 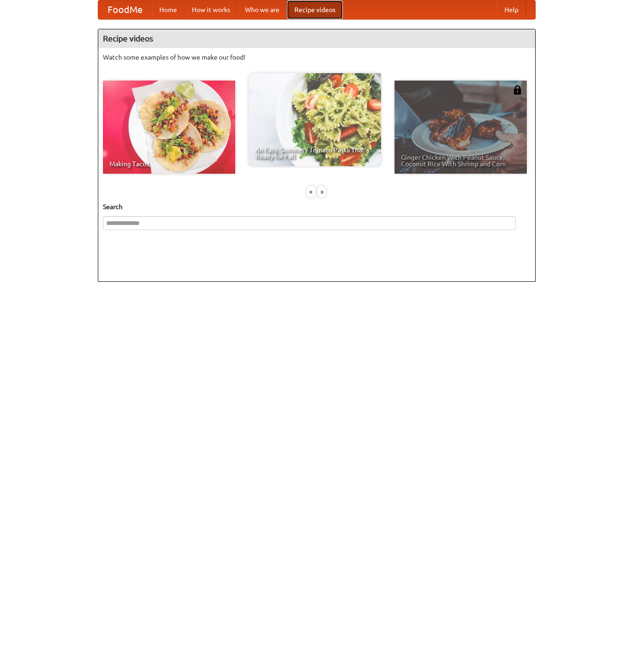 I want to click on h4: Recipe videos, so click(x=317, y=39).